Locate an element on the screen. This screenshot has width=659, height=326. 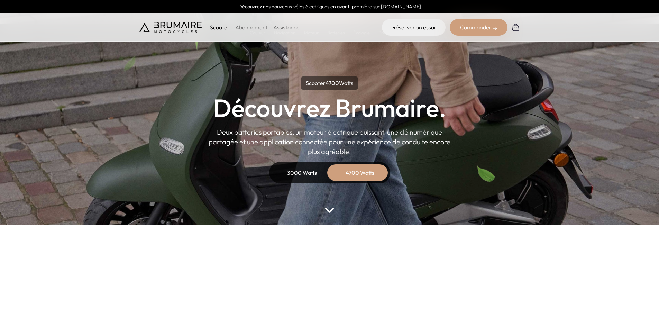
a: Réserver un essai is located at coordinates (414, 27).